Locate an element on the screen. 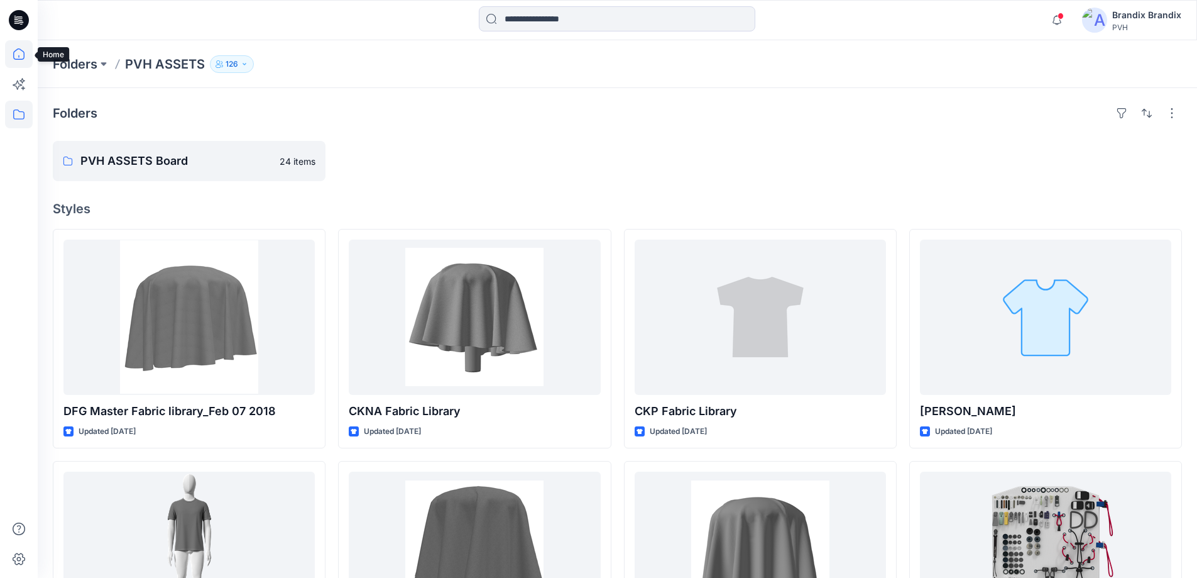 This screenshot has height=578, width=1197. p: 126 is located at coordinates (232, 64).